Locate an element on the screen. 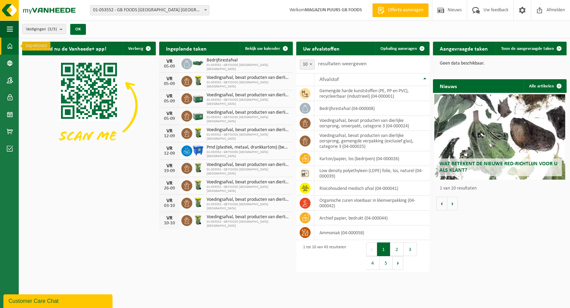 The width and height of the screenshot is (570, 308). span: Bekijk uw kalender is located at coordinates (263, 48).